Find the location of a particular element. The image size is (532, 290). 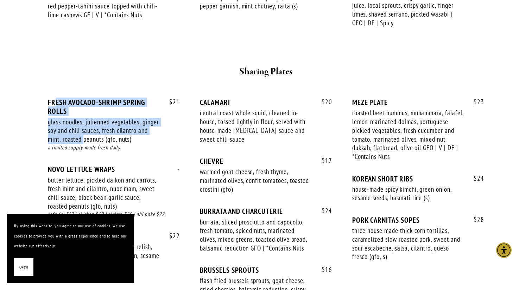

span: Okay! is located at coordinates (24, 267).